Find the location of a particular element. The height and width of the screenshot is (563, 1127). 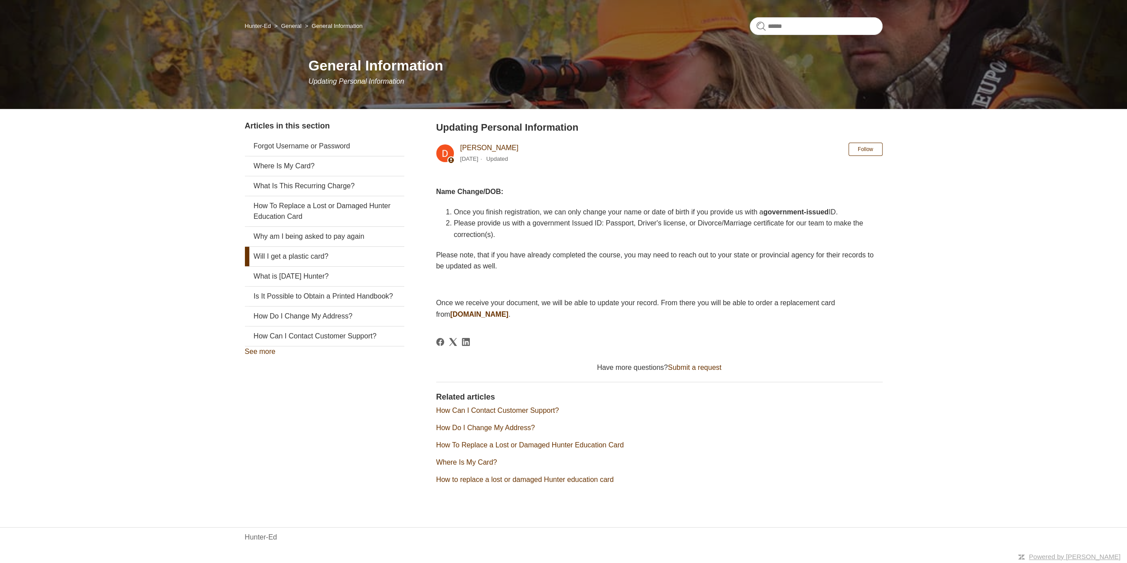

a: Is It Possible to Obtain a Printed Handbook? is located at coordinates (325, 296).